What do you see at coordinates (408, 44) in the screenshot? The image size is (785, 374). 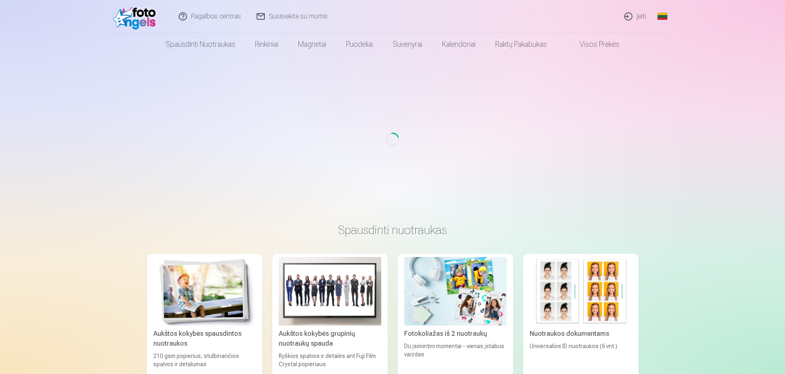 I see `a: Suvenyrai` at bounding box center [408, 44].